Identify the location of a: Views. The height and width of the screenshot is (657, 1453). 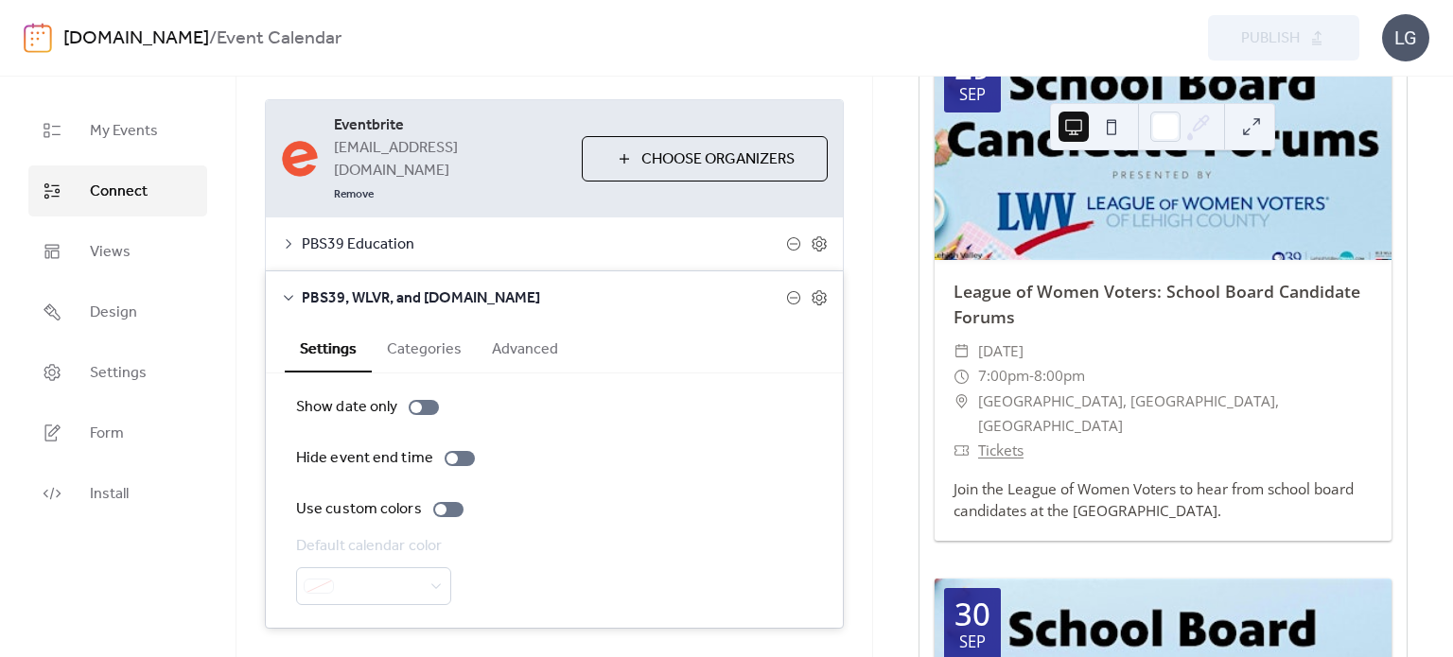
(117, 252).